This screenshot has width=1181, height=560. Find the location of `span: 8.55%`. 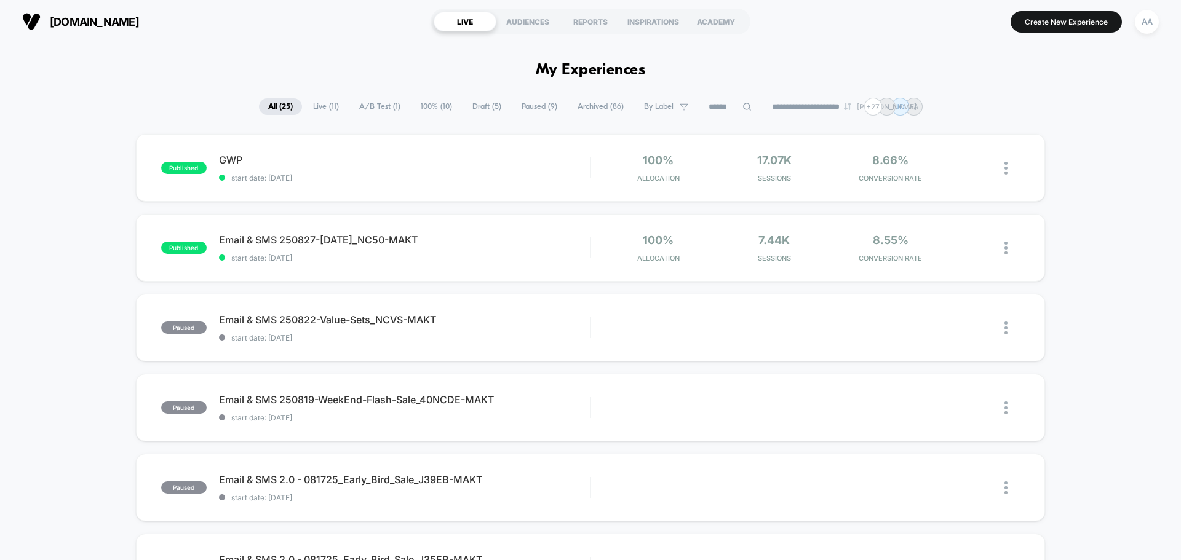

span: 8.55% is located at coordinates (890, 240).